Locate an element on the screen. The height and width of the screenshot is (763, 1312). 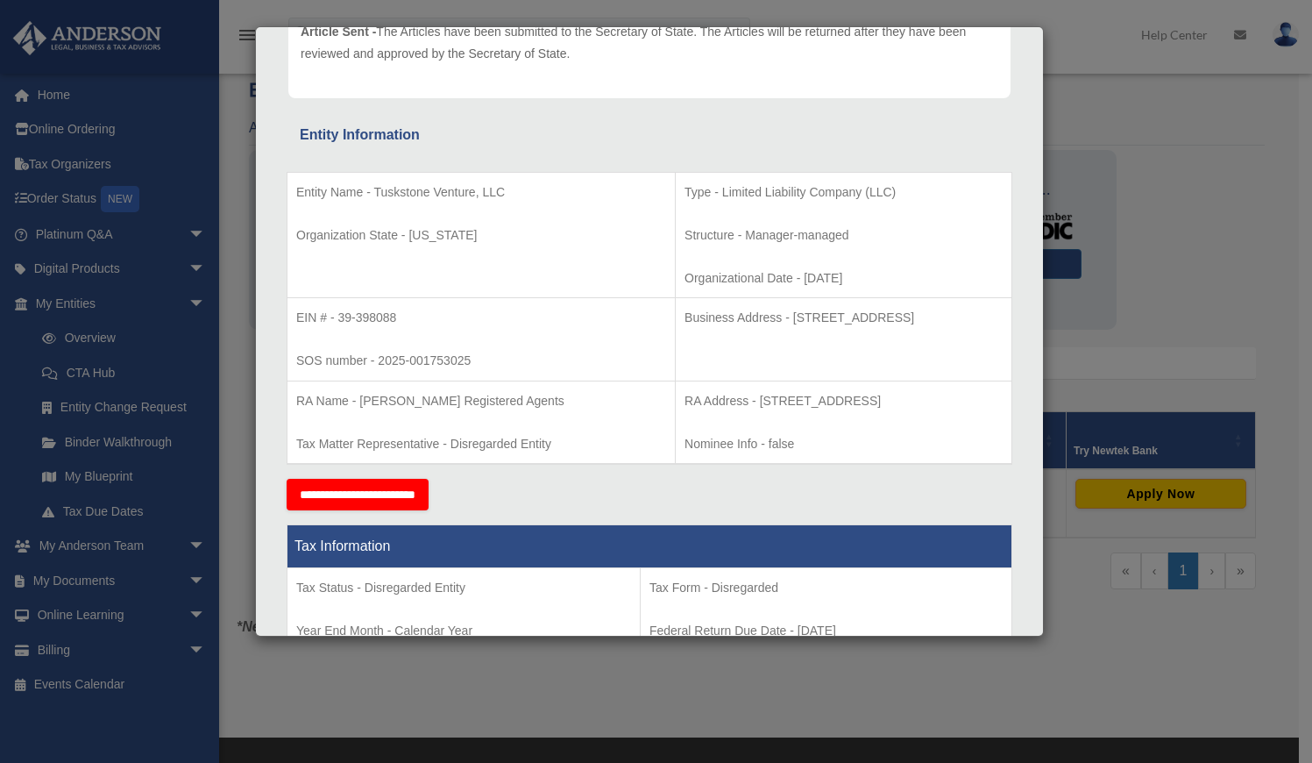
p: Entity Name - Tuskstone Venture, LLC is located at coordinates (481, 192).